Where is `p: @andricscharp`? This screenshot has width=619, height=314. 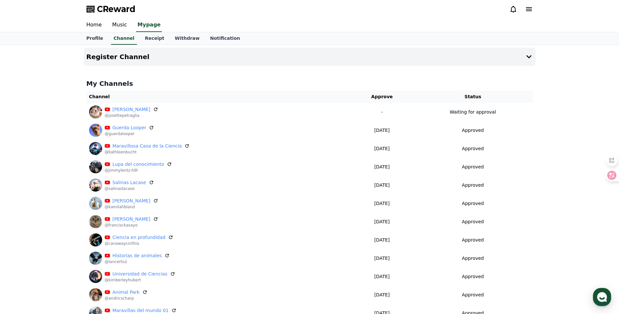 p: @andricscharp is located at coordinates (126, 298).